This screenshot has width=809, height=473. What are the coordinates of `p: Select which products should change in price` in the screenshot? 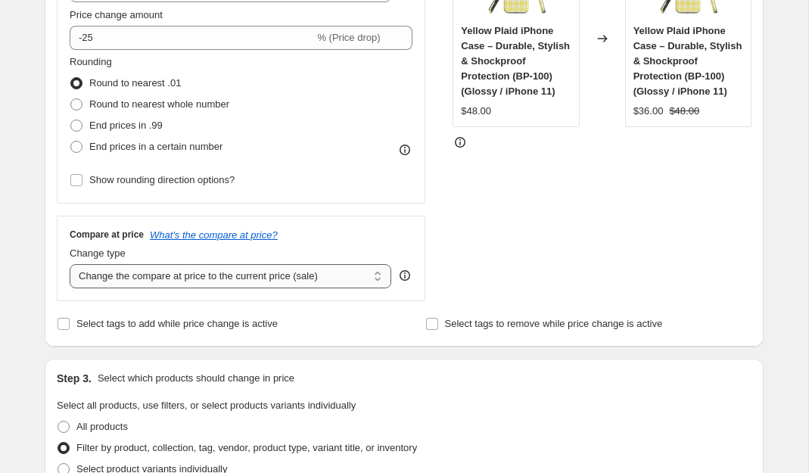 It's located at (196, 378).